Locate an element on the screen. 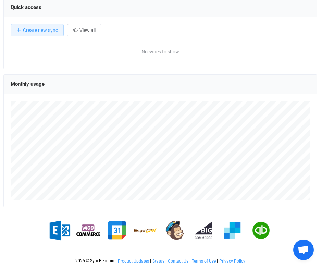 This screenshot has width=322, height=267. img: woo-commerce.png is located at coordinates (88, 230).